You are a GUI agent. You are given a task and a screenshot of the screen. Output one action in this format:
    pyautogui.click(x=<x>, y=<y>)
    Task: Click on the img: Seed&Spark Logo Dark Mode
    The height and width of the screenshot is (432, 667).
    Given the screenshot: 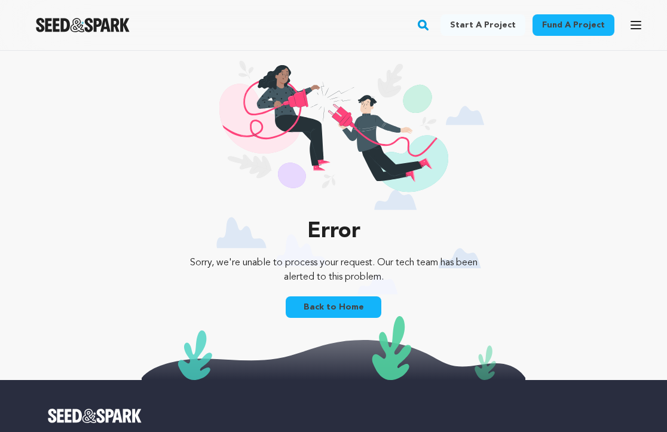 What is the action you would take?
    pyautogui.click(x=83, y=25)
    